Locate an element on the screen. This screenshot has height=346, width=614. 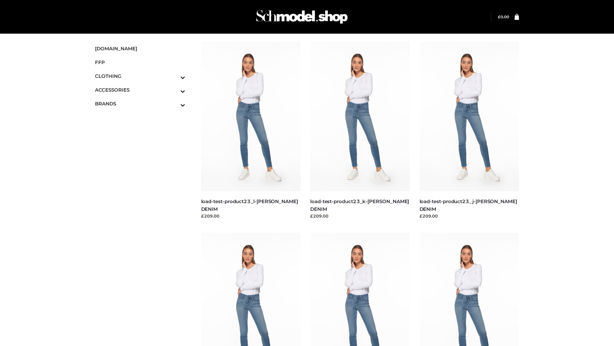
a: BRANDSToggle Submenu is located at coordinates (140, 103).